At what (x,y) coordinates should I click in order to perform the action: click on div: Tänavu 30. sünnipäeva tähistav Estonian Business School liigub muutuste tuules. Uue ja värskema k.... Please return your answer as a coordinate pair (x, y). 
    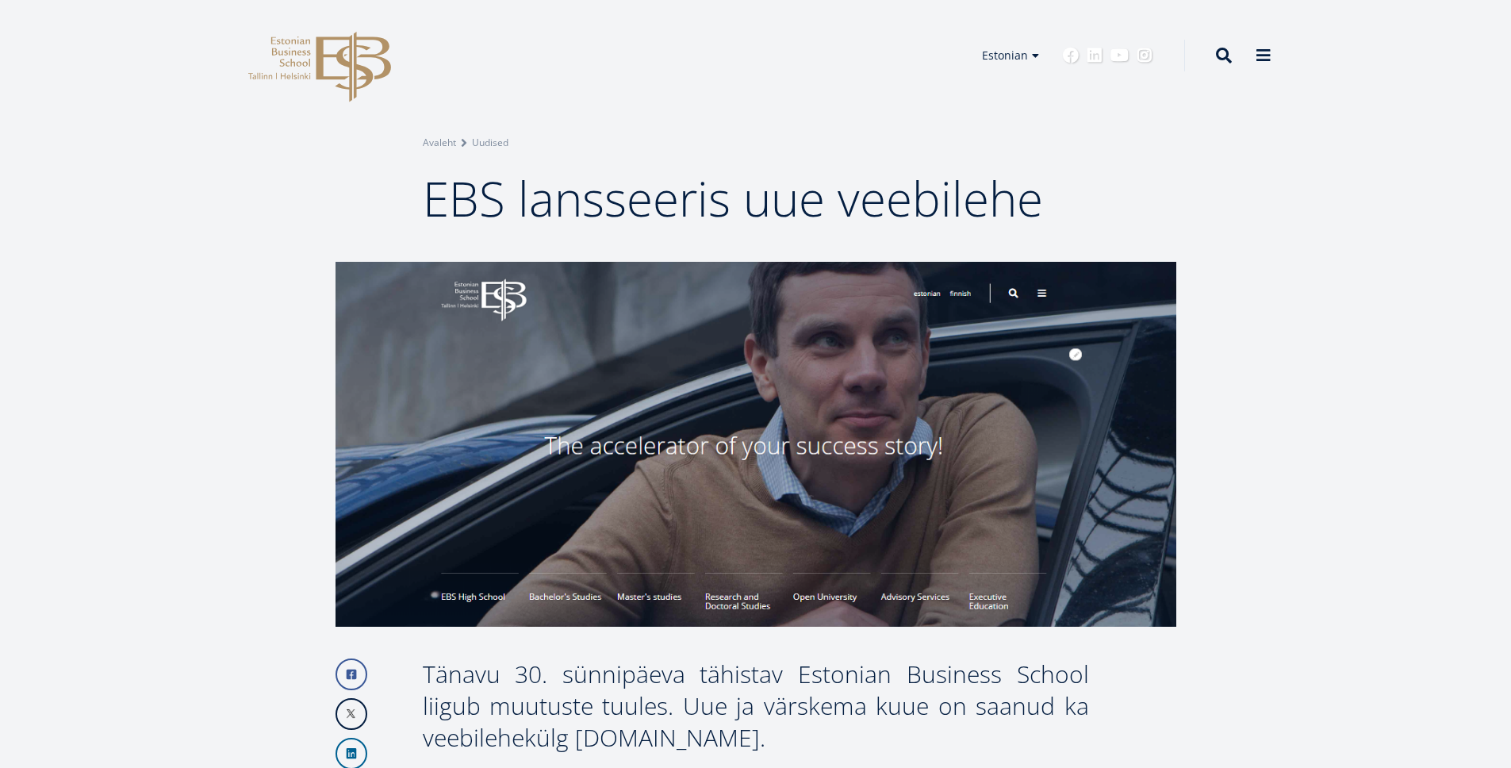
    Looking at the image, I should click on (756, 706).